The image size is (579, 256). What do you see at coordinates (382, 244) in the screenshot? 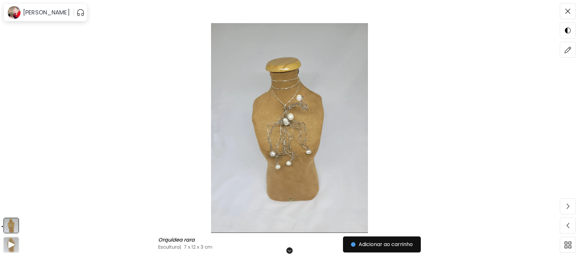
I see `button: Adicionar ao carrinho` at bounding box center [382, 244].